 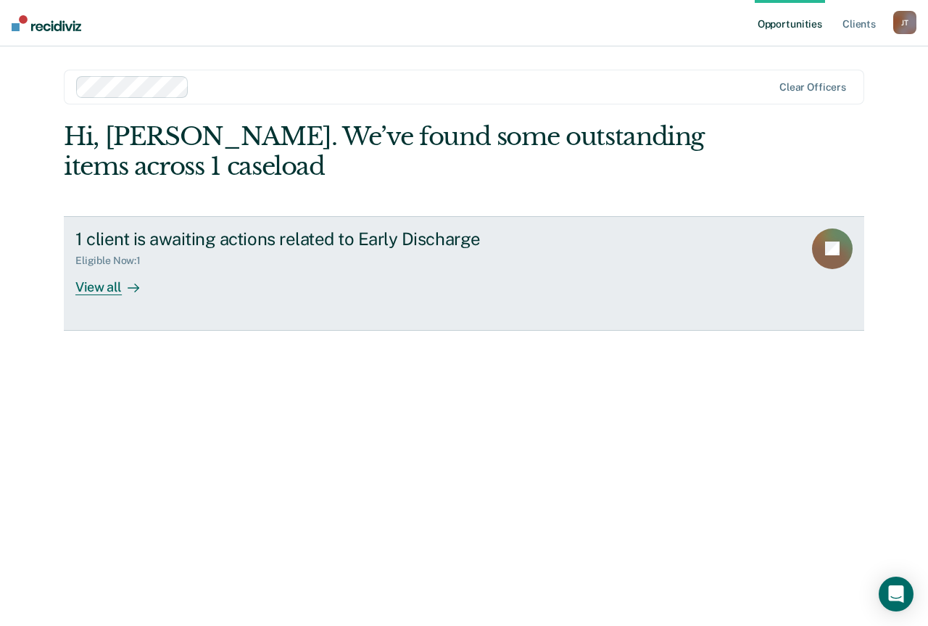 What do you see at coordinates (896, 594) in the screenshot?
I see `div: Open Intercom Messenger` at bounding box center [896, 594].